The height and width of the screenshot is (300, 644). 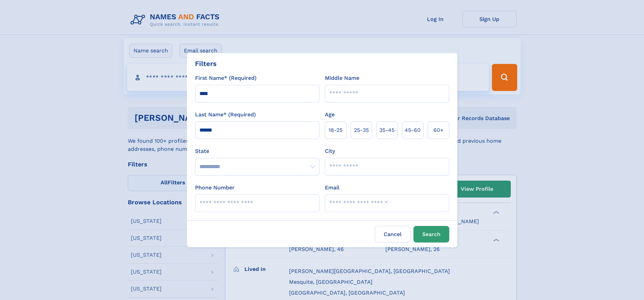 What do you see at coordinates (226, 78) in the screenshot?
I see `label: First Name* (Required)` at bounding box center [226, 78].